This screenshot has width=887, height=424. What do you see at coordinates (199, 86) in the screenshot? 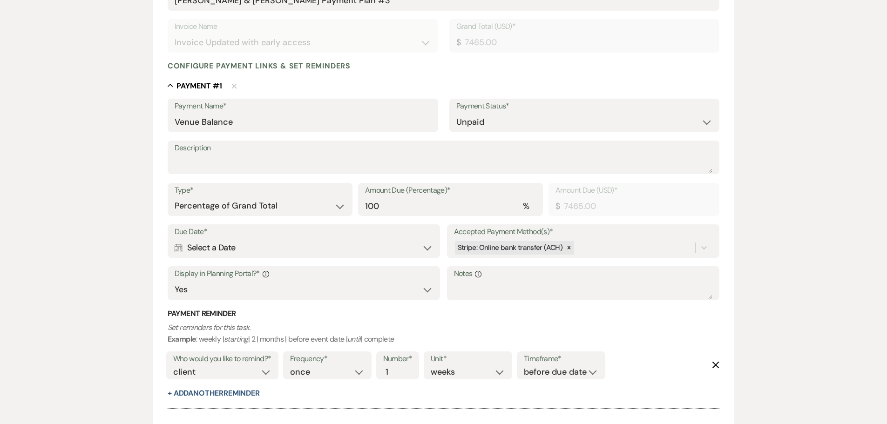
I see `h5: Payment # 1` at bounding box center [199, 86].